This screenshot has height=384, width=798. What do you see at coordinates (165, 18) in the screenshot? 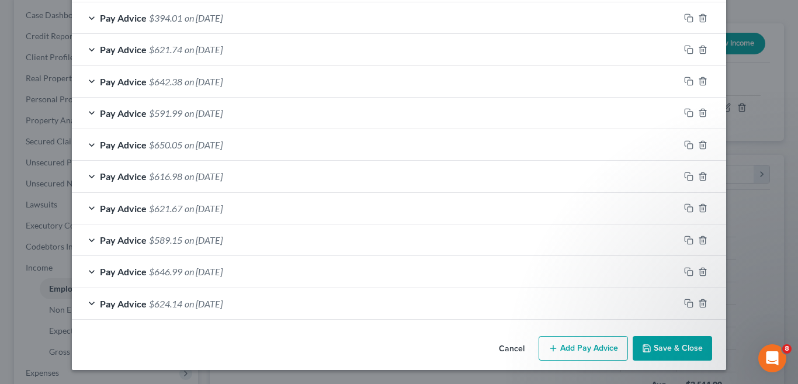
I see `span: $394.01` at bounding box center [165, 18].